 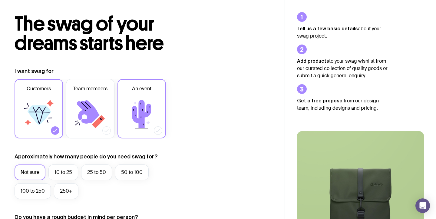 I want to click on span: An event, so click(x=142, y=89).